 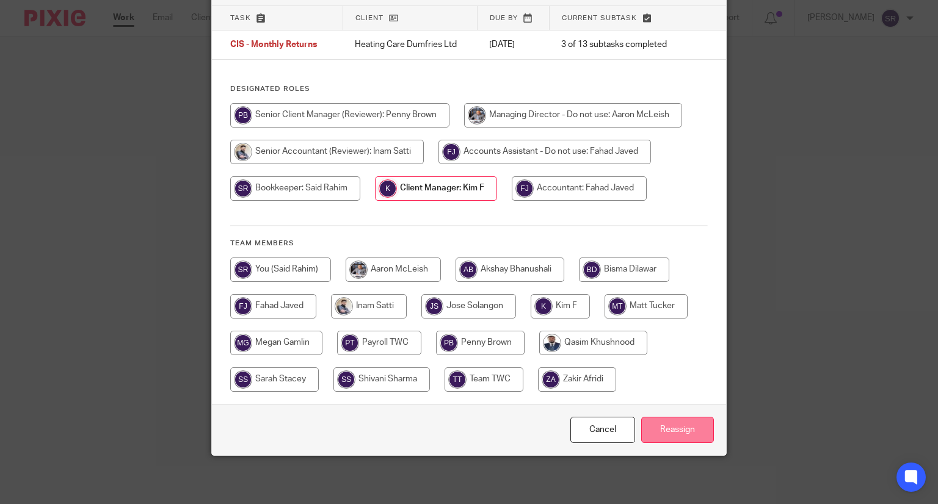 What do you see at coordinates (370, 18) in the screenshot?
I see `span: Client` at bounding box center [370, 18].